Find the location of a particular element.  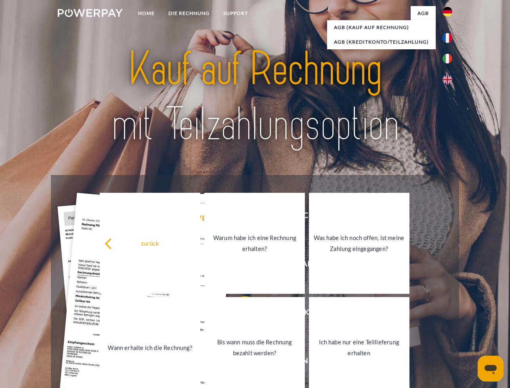

div: Warum habe ich eine Rechnung erhalten? is located at coordinates (255, 243).